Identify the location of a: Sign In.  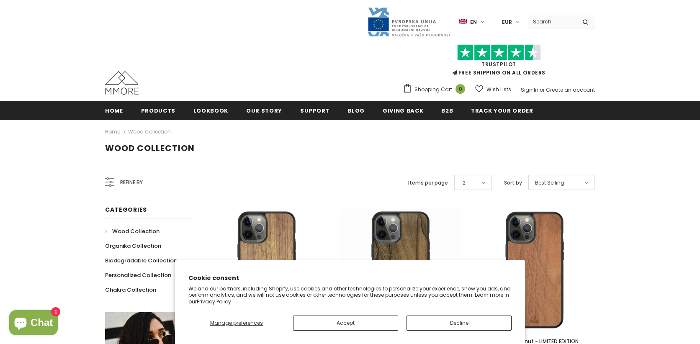
(530, 90).